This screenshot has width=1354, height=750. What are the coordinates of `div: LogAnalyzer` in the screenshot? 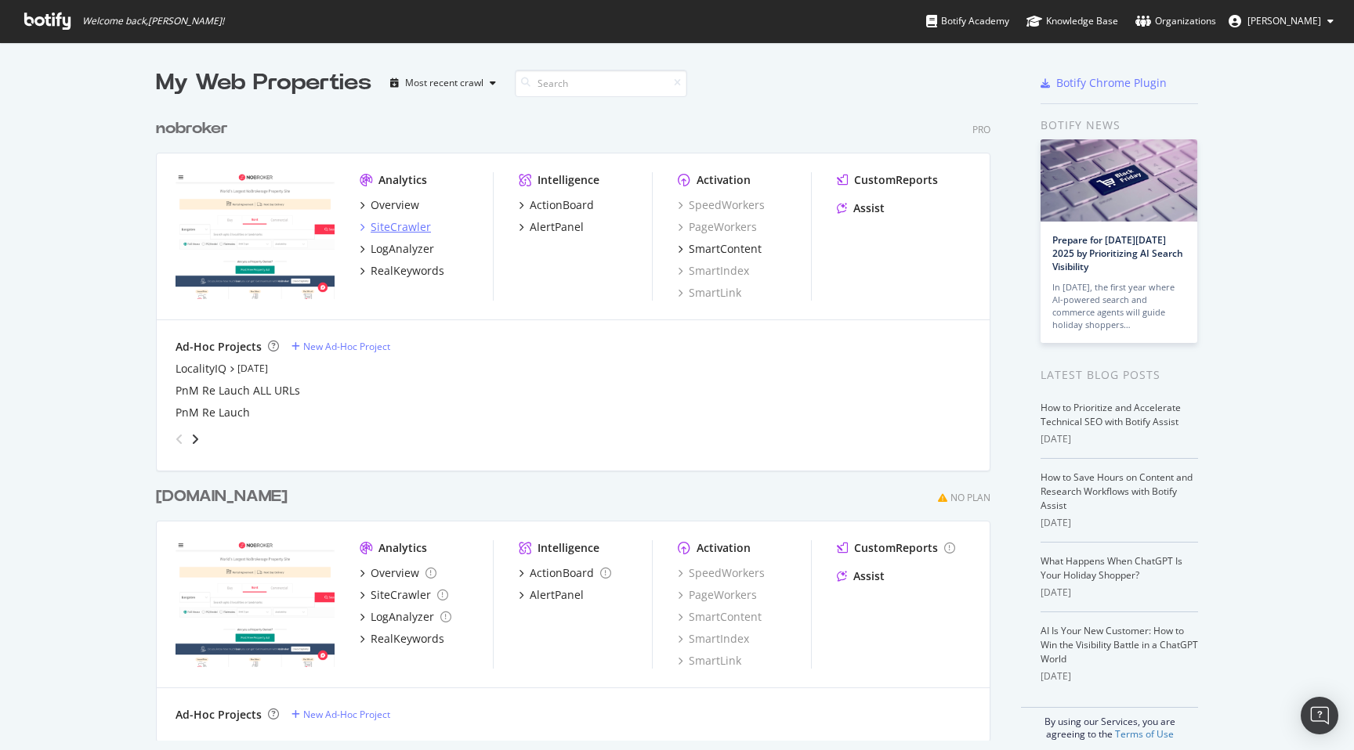 It's located at (402, 617).